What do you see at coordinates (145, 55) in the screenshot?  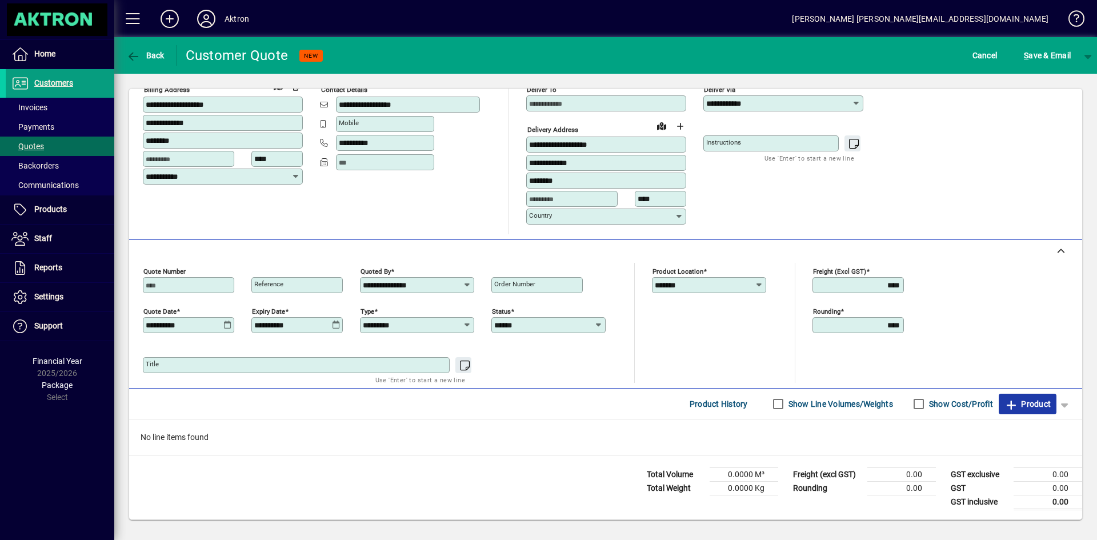 I see `button: Back` at bounding box center [145, 55].